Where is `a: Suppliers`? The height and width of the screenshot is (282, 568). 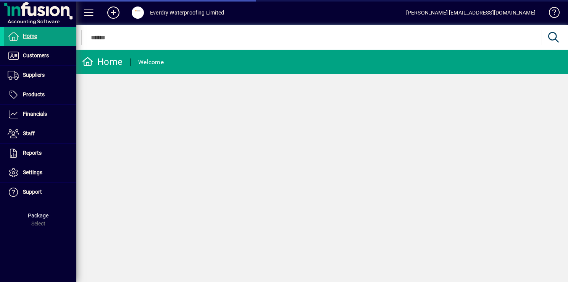
a: Suppliers is located at coordinates (40, 75).